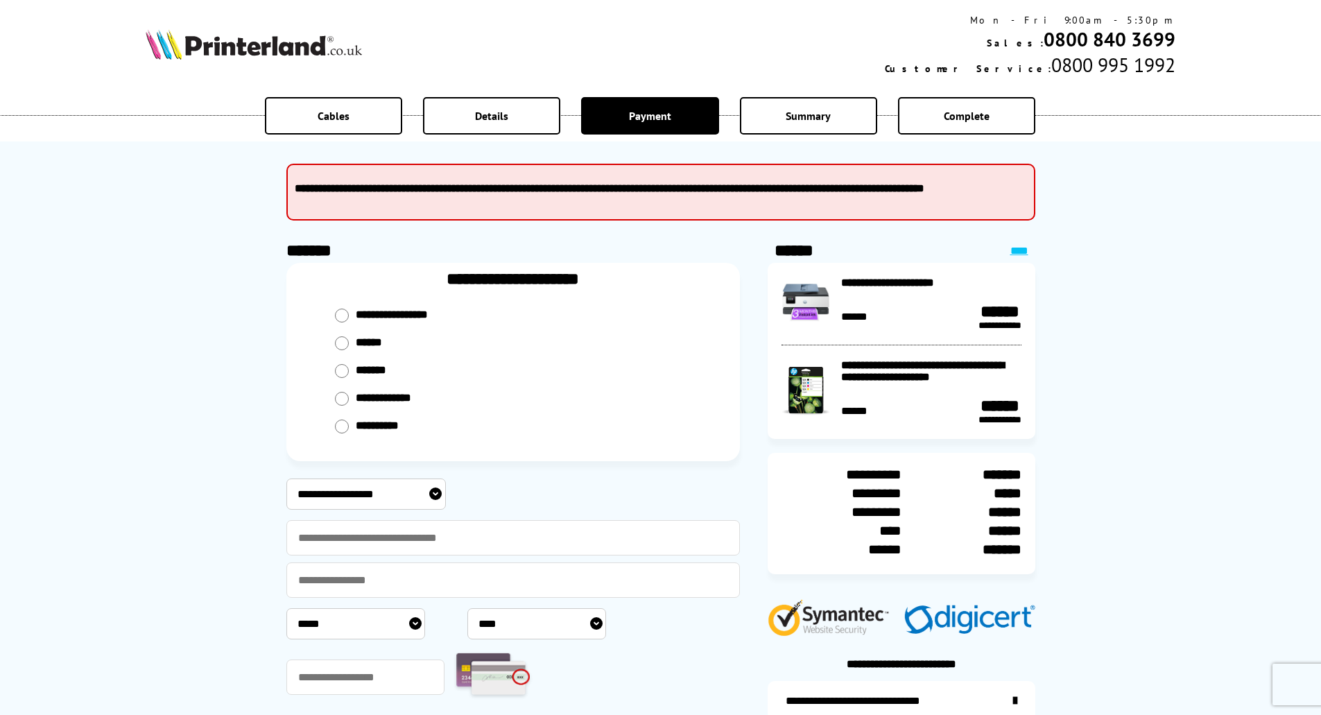 Image resolution: width=1321 pixels, height=715 pixels. Describe the element at coordinates (334, 116) in the screenshot. I see `span: Cables` at that location.